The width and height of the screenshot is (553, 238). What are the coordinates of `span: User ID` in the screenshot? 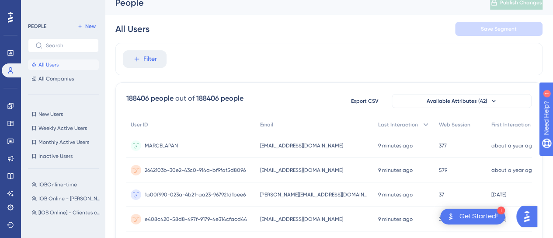 It's located at (140, 125).